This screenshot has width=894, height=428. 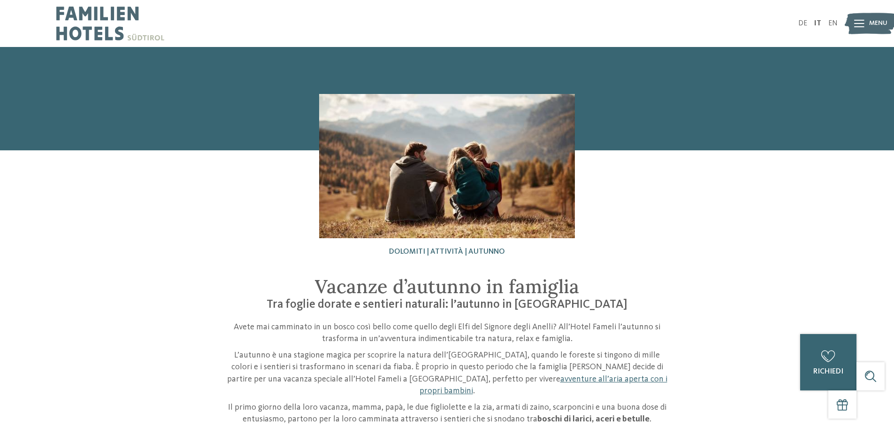 What do you see at coordinates (447, 286) in the screenshot?
I see `span: Vacanze d’autunno in famiglia` at bounding box center [447, 286].